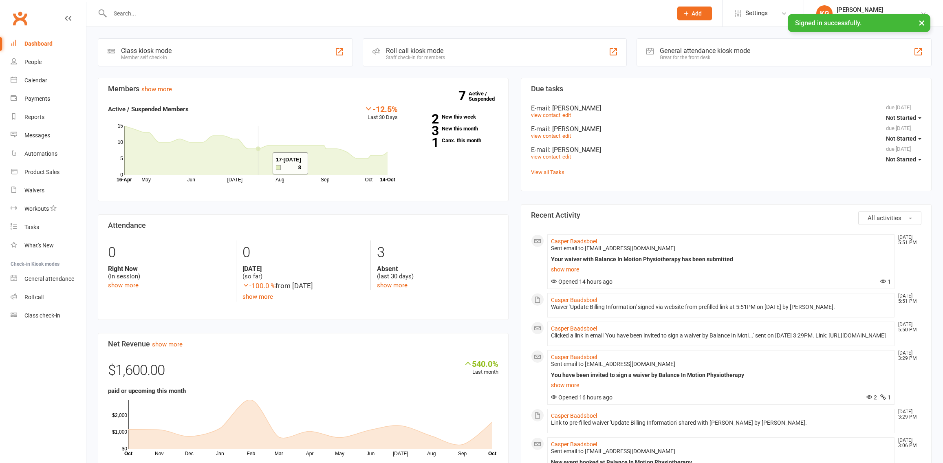  Describe the element at coordinates (303, 273) in the screenshot. I see `div: (so far)` at that location.